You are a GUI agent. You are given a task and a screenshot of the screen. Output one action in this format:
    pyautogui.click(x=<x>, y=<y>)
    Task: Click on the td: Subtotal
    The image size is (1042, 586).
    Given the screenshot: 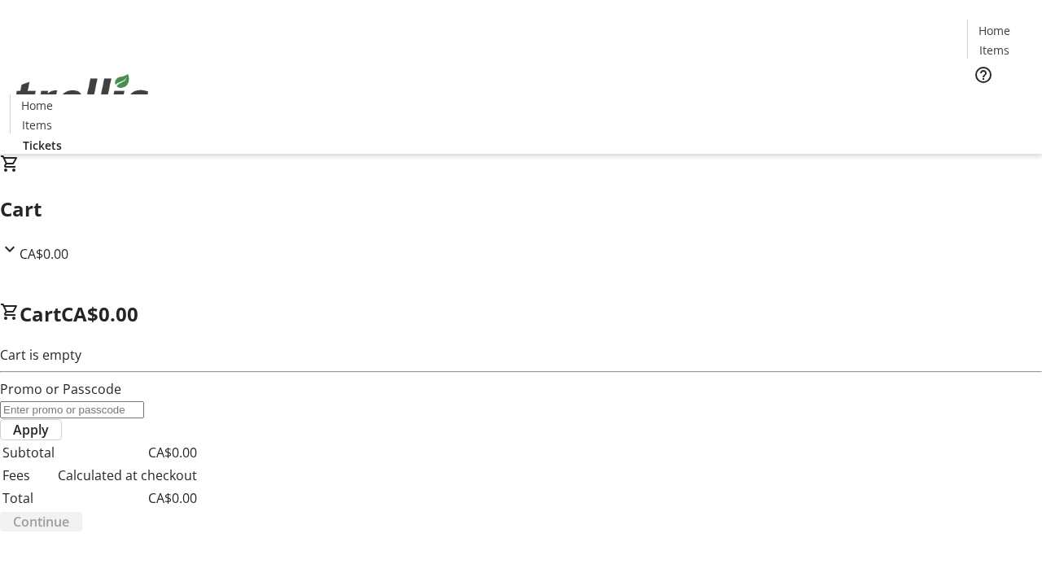 What is the action you would take?
    pyautogui.click(x=28, y=453)
    